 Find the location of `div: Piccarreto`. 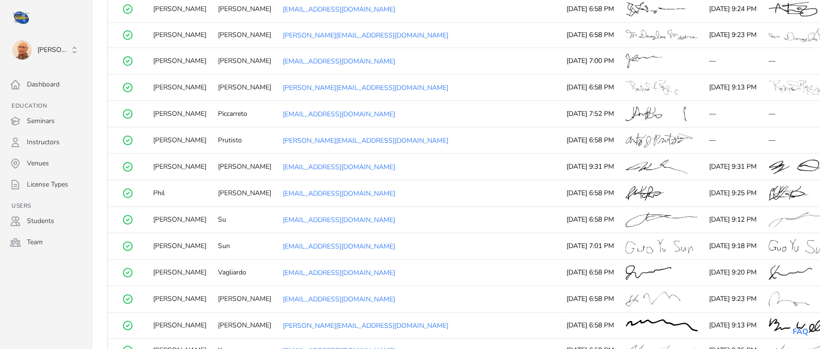

div: Piccarreto is located at coordinates (244, 114).